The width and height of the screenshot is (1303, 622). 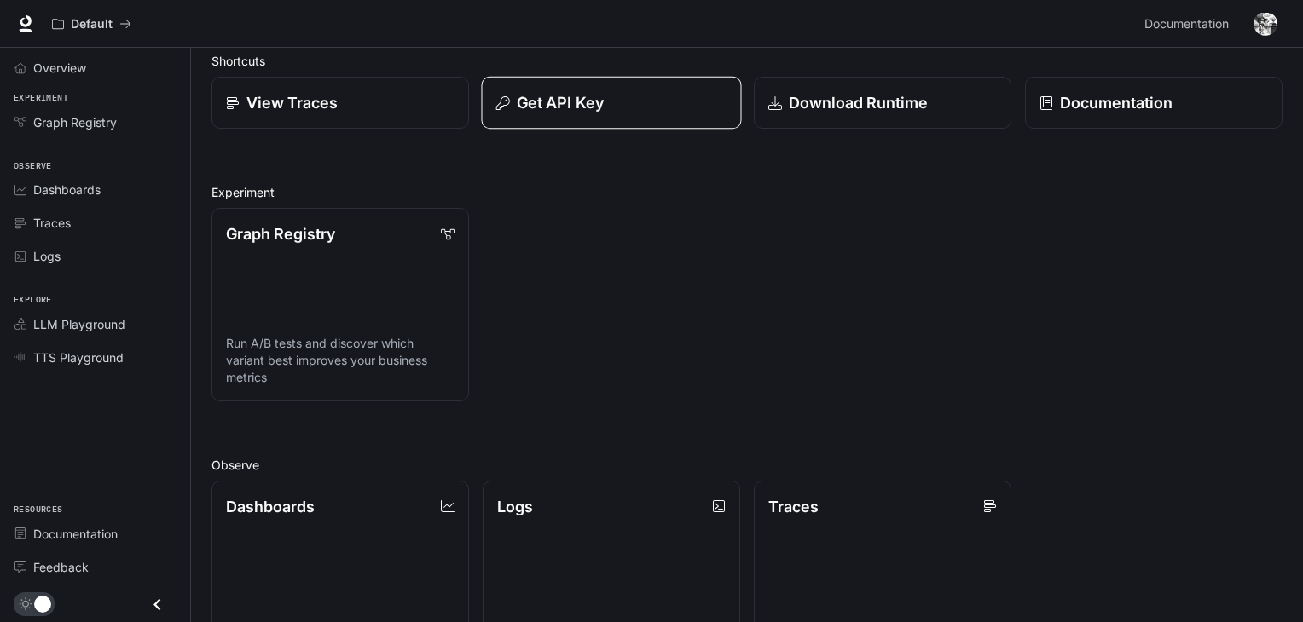 I want to click on span: LLM Playground, so click(x=79, y=324).